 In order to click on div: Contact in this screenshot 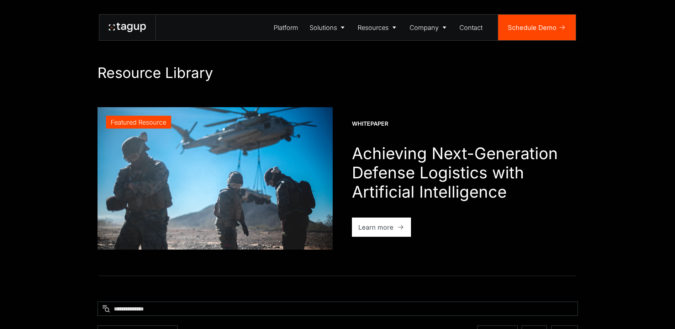, I will do `click(471, 27)`.